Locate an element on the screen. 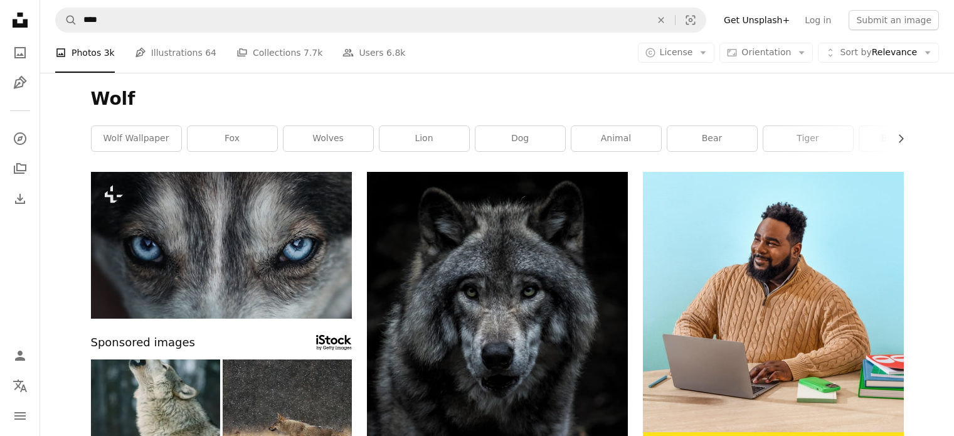 Image resolution: width=954 pixels, height=436 pixels. a: Collections 7.7k is located at coordinates (279, 53).